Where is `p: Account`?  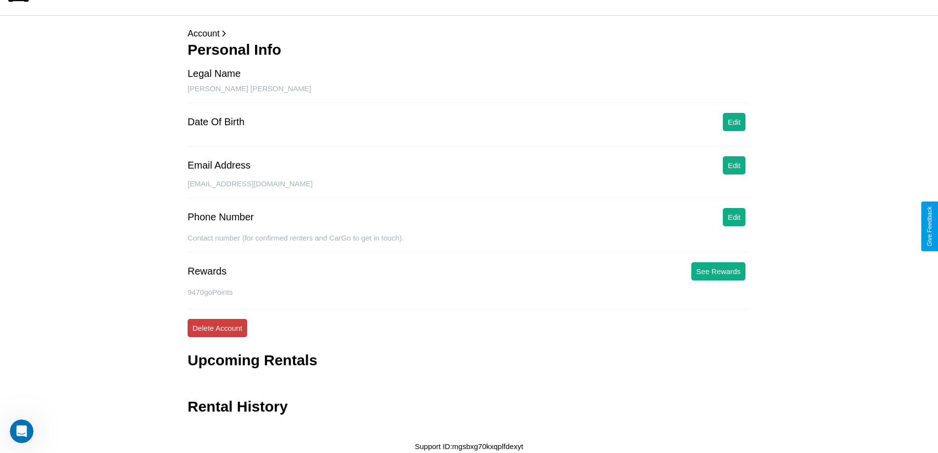 p: Account is located at coordinates (469, 33).